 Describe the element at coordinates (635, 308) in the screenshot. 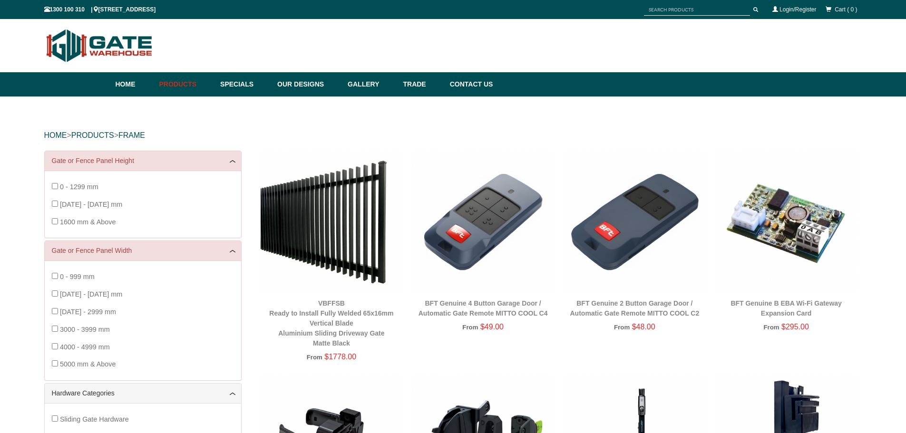

I see `a: BFT Genuine 2 Button Garage Door / Automatic Gate Remote MITTO COOL C2` at that location.